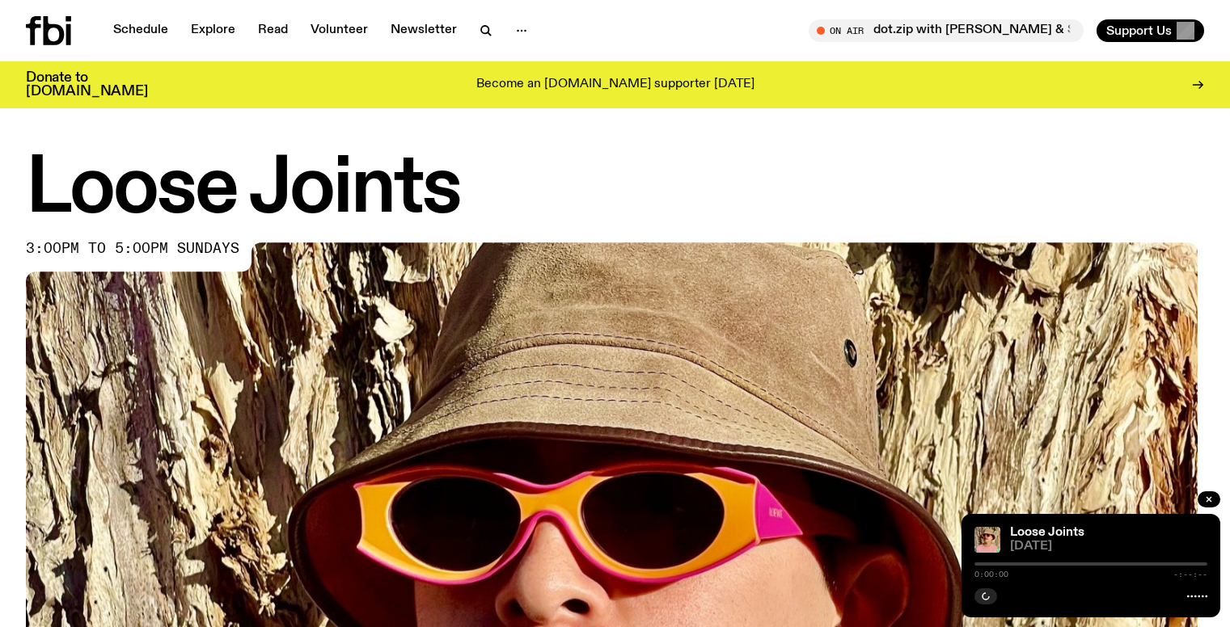  I want to click on img: Tyson stands in front of a paperbark tree wearing orange sunglasses, a suede bucket hat and a pin..., so click(987, 540).